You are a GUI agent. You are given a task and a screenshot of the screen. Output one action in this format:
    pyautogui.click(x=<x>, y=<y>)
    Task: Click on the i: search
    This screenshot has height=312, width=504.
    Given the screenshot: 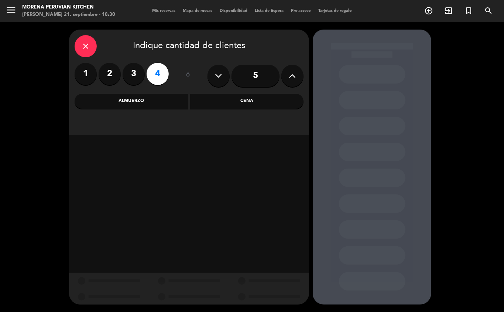 What is the action you would take?
    pyautogui.click(x=489, y=11)
    